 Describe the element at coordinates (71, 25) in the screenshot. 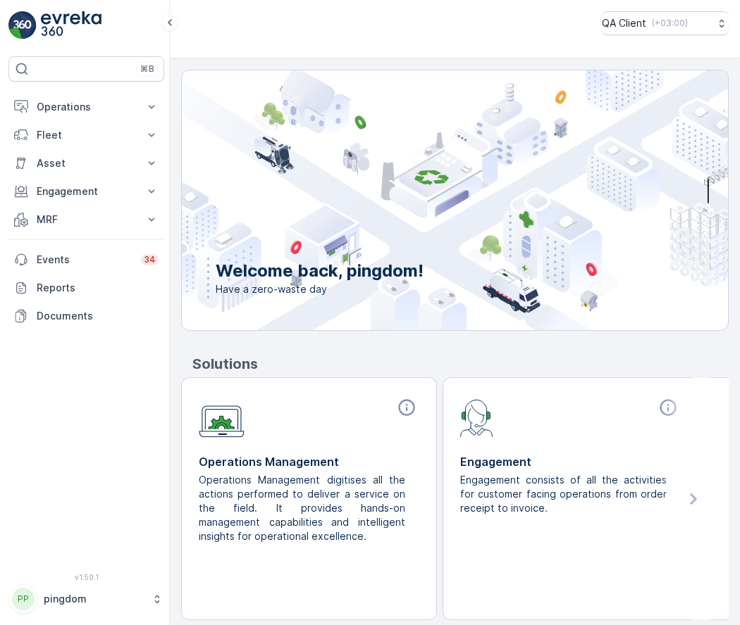

I see `img: logo_light-DOdMpM7g.png` at that location.